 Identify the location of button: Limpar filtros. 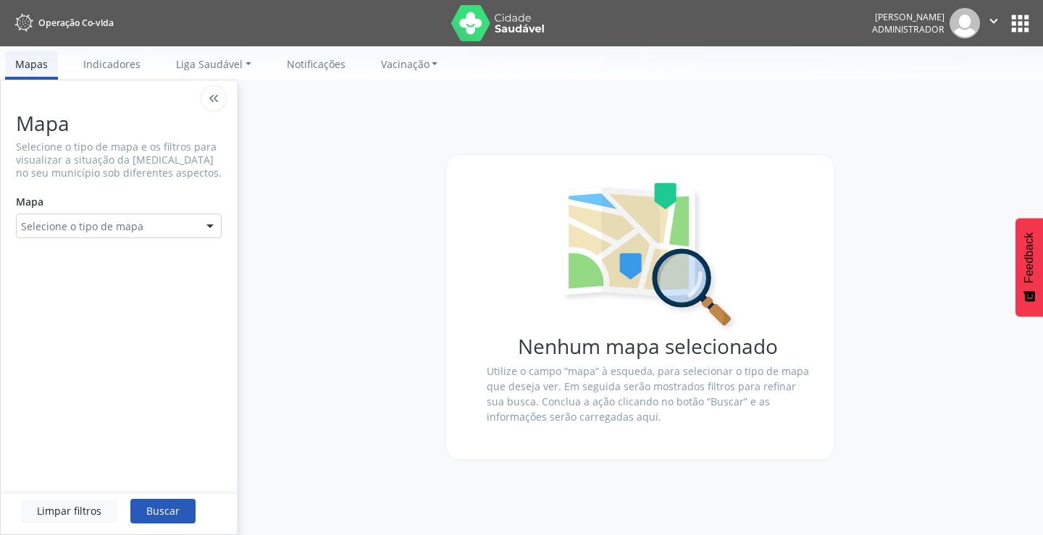
(69, 511).